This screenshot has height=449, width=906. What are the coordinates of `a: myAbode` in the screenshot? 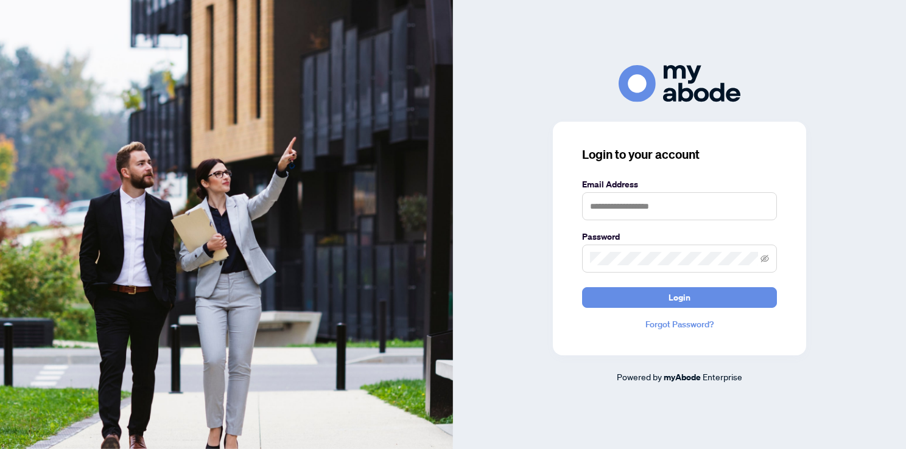 It's located at (682, 378).